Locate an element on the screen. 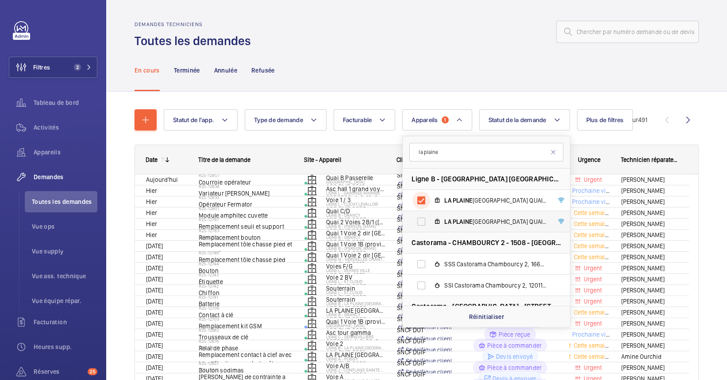  button: Statut de l'app. is located at coordinates (200, 120).